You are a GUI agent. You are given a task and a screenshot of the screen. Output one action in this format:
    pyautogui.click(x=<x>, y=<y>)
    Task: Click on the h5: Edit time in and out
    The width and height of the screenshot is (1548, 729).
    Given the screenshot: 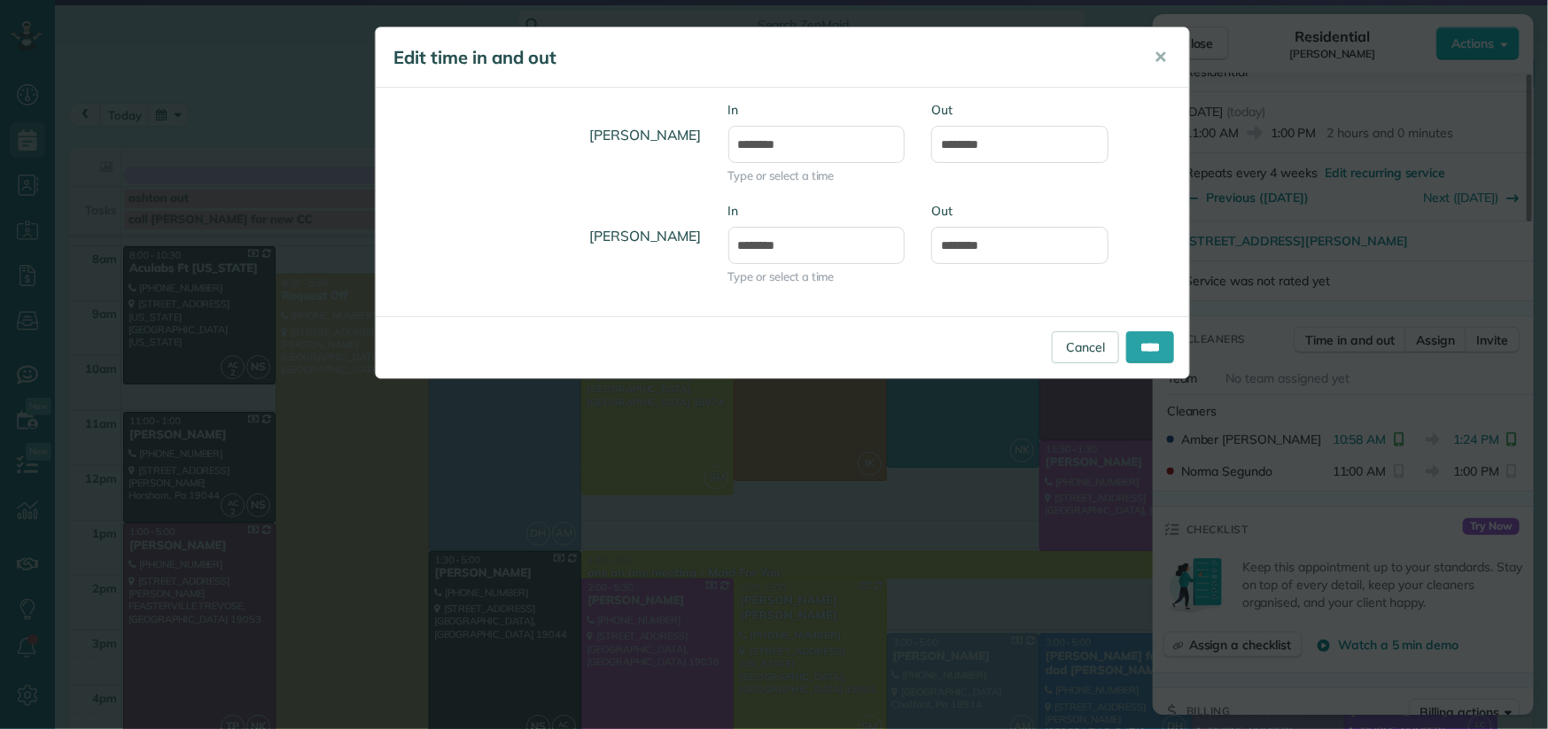 What is the action you would take?
    pyautogui.click(x=761, y=58)
    